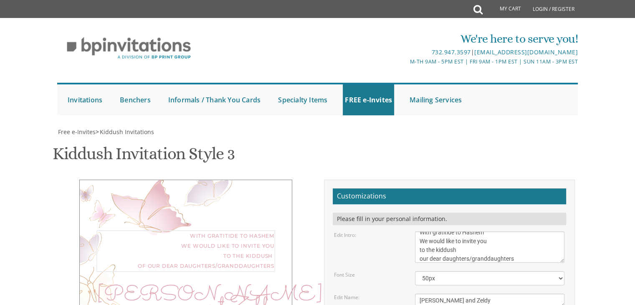 This screenshot has height=305, width=635. What do you see at coordinates (144, 157) in the screenshot?
I see `h1: Kiddush Invitation Style 3` at bounding box center [144, 157].